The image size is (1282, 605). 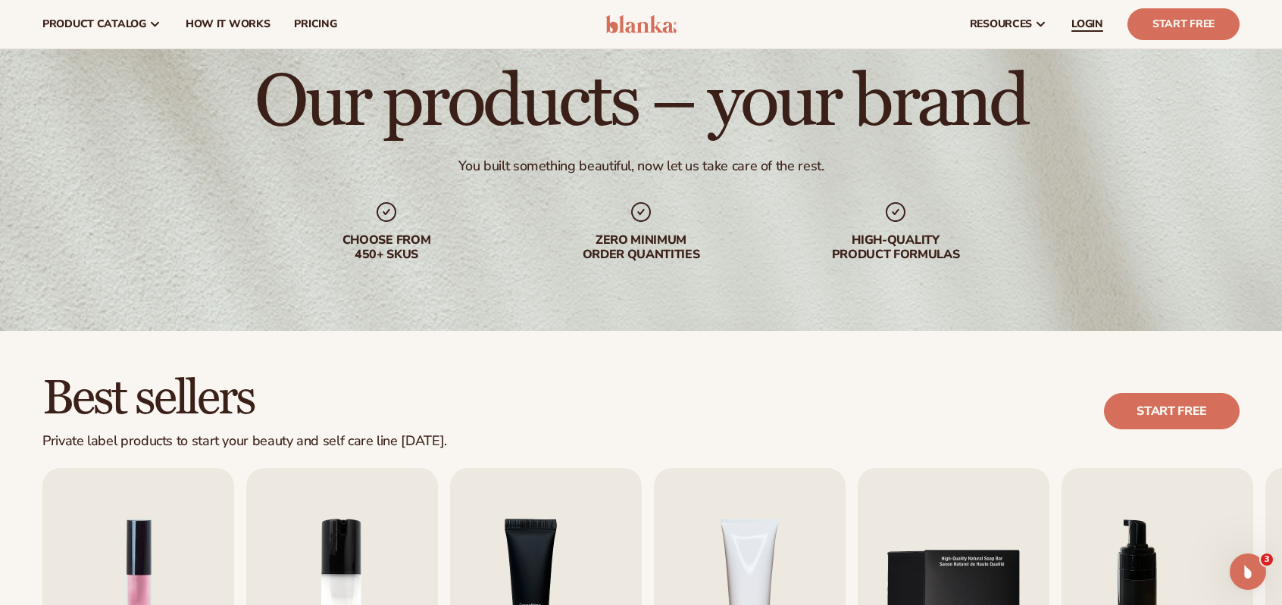 What do you see at coordinates (641, 24) in the screenshot?
I see `img: logo` at bounding box center [641, 24].